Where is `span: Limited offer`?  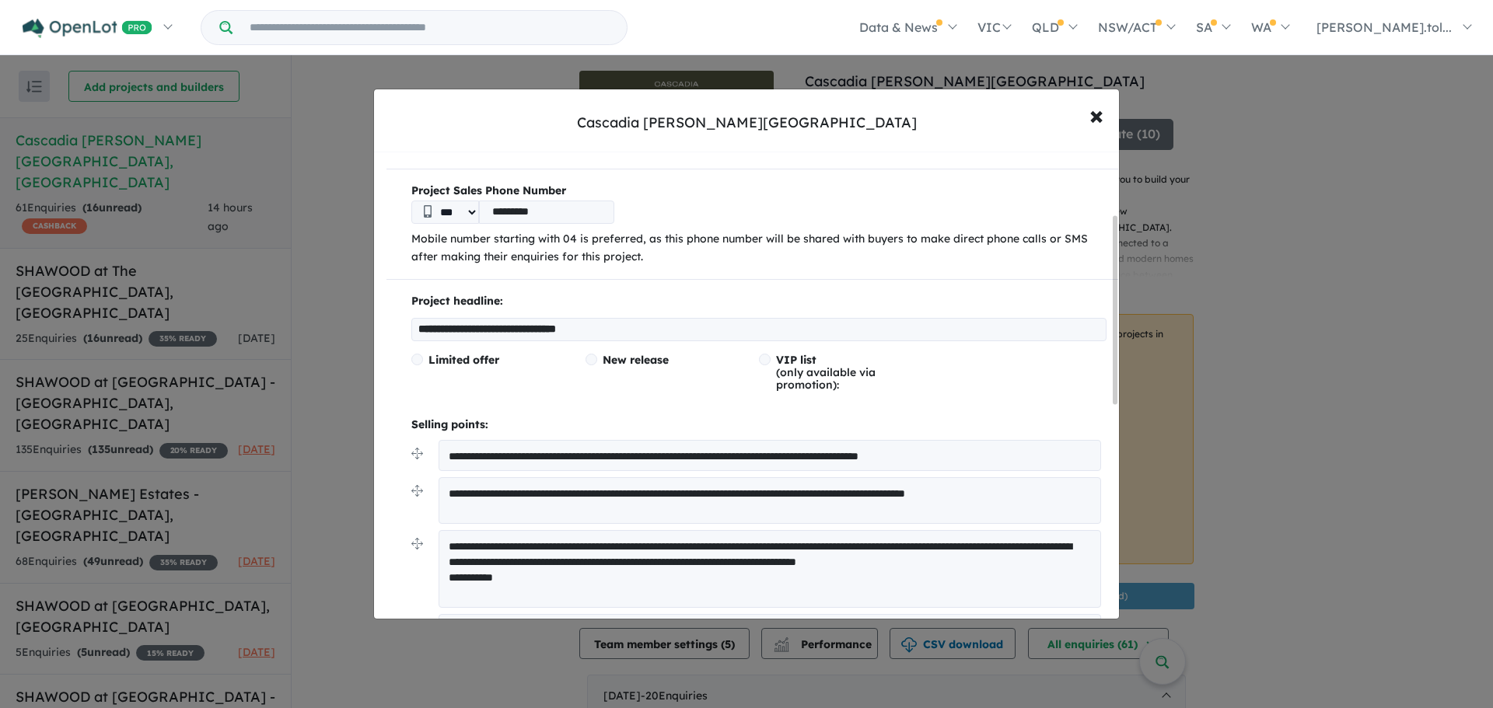 span: Limited offer is located at coordinates (463, 360).